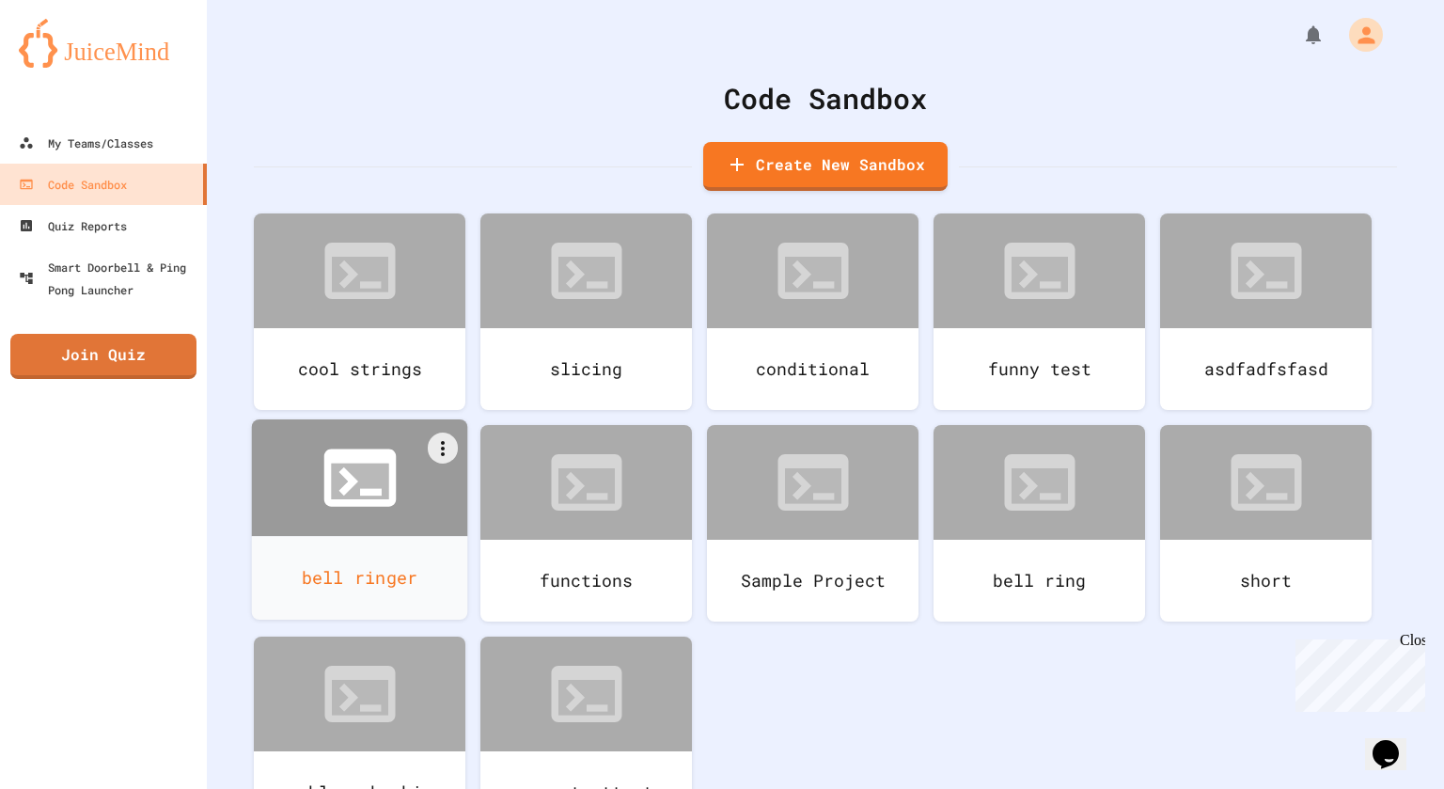 The image size is (1444, 789). I want to click on div: My Notifications, so click(1298, 35).